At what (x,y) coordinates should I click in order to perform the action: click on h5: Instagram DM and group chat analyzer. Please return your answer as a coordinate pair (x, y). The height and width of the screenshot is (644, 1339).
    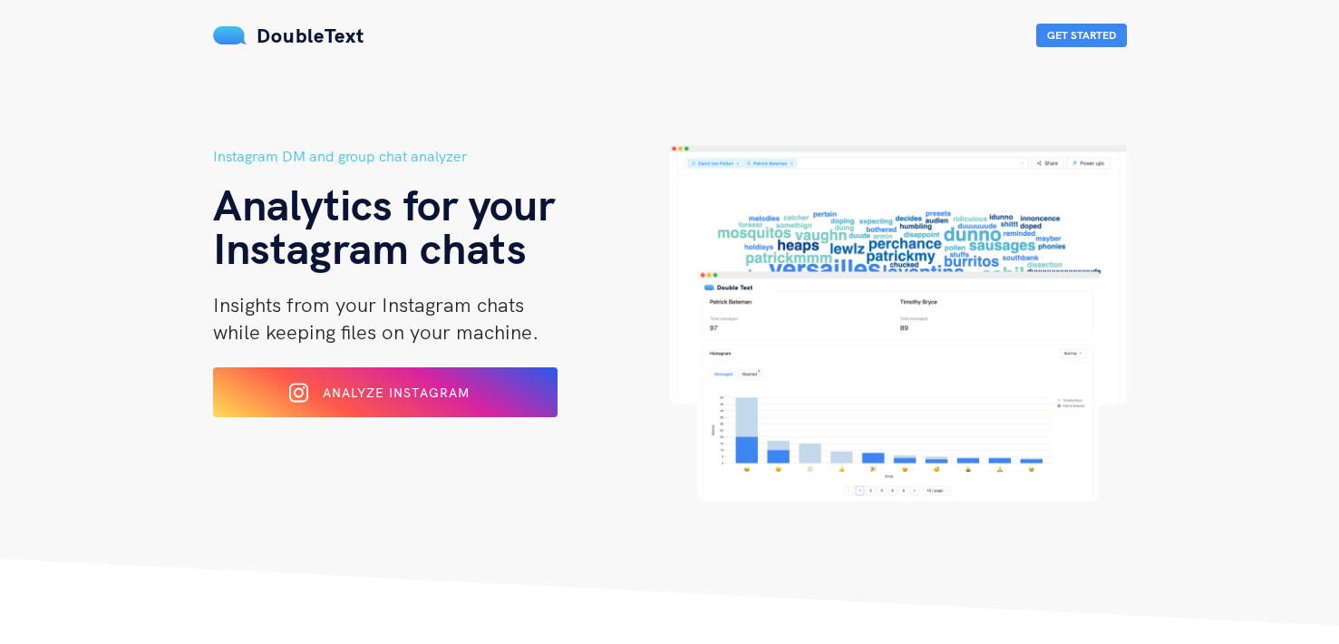
    Looking at the image, I should click on (442, 156).